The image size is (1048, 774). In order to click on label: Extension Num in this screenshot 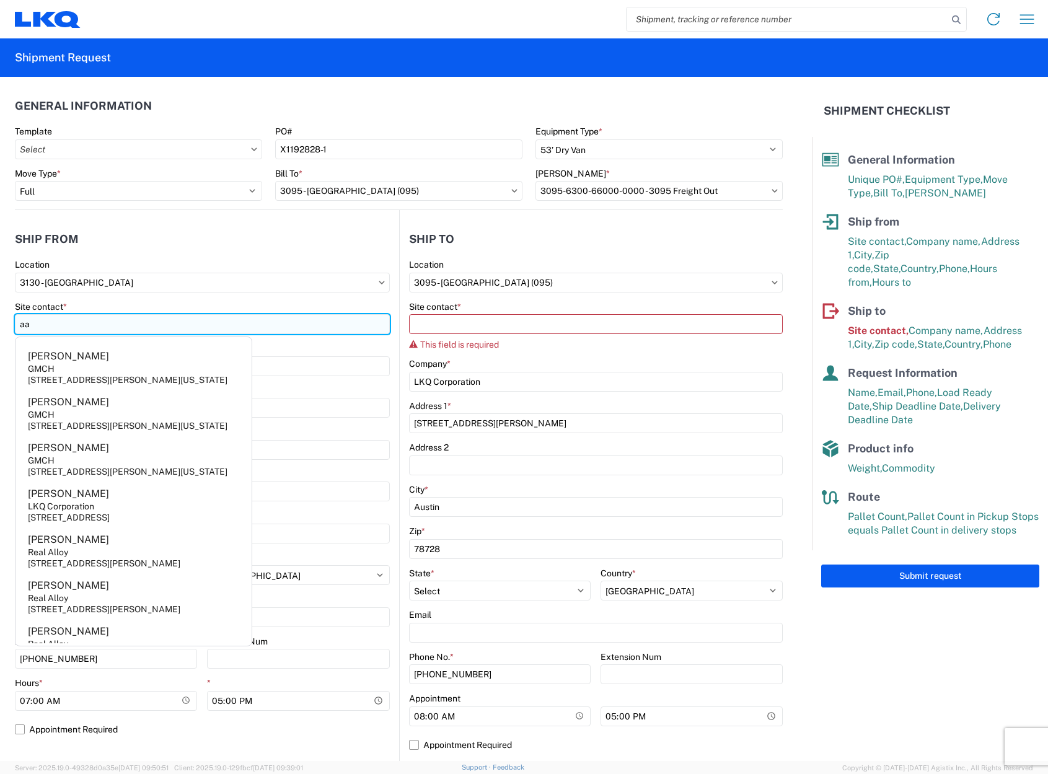, I will do `click(631, 657)`.